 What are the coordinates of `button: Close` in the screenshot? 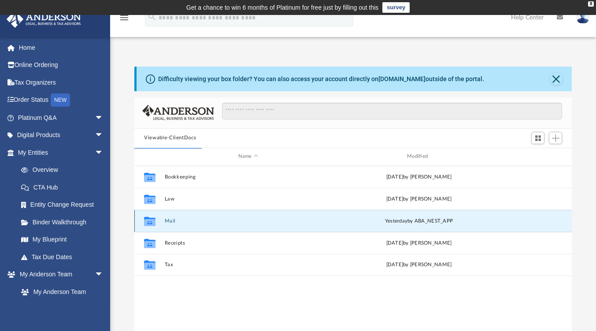 It's located at (556, 79).